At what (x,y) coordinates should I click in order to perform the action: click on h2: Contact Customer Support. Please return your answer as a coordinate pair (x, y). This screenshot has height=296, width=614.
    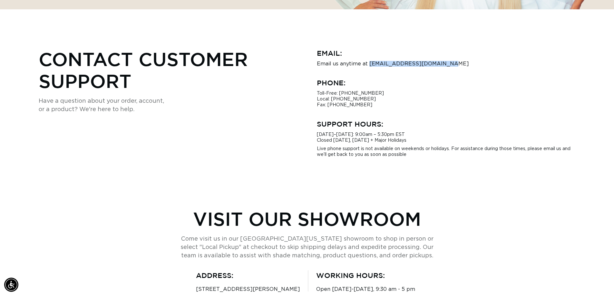
    Looking at the image, I should click on (168, 70).